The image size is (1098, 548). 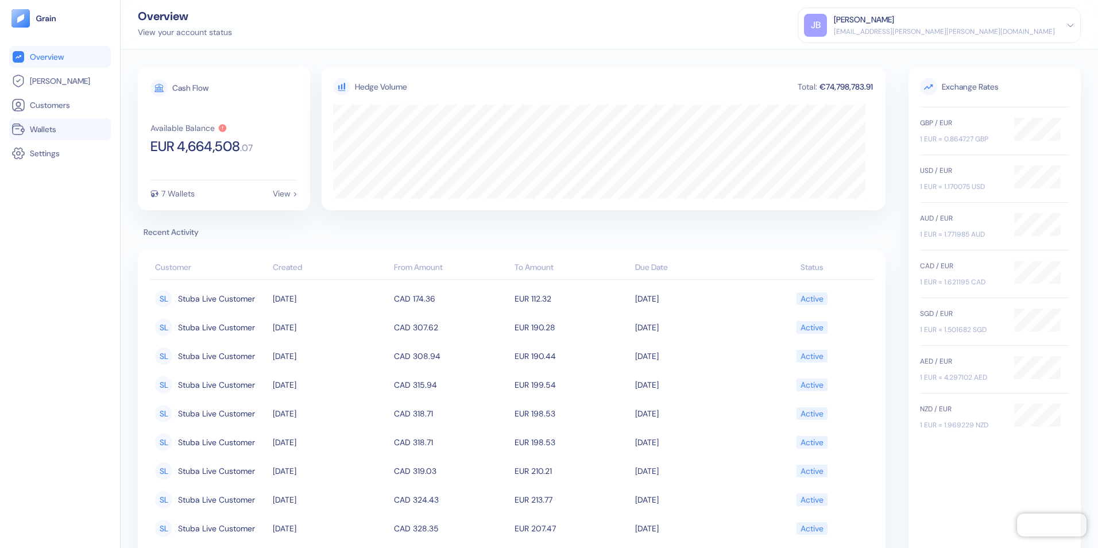 I want to click on th: Created, so click(x=330, y=268).